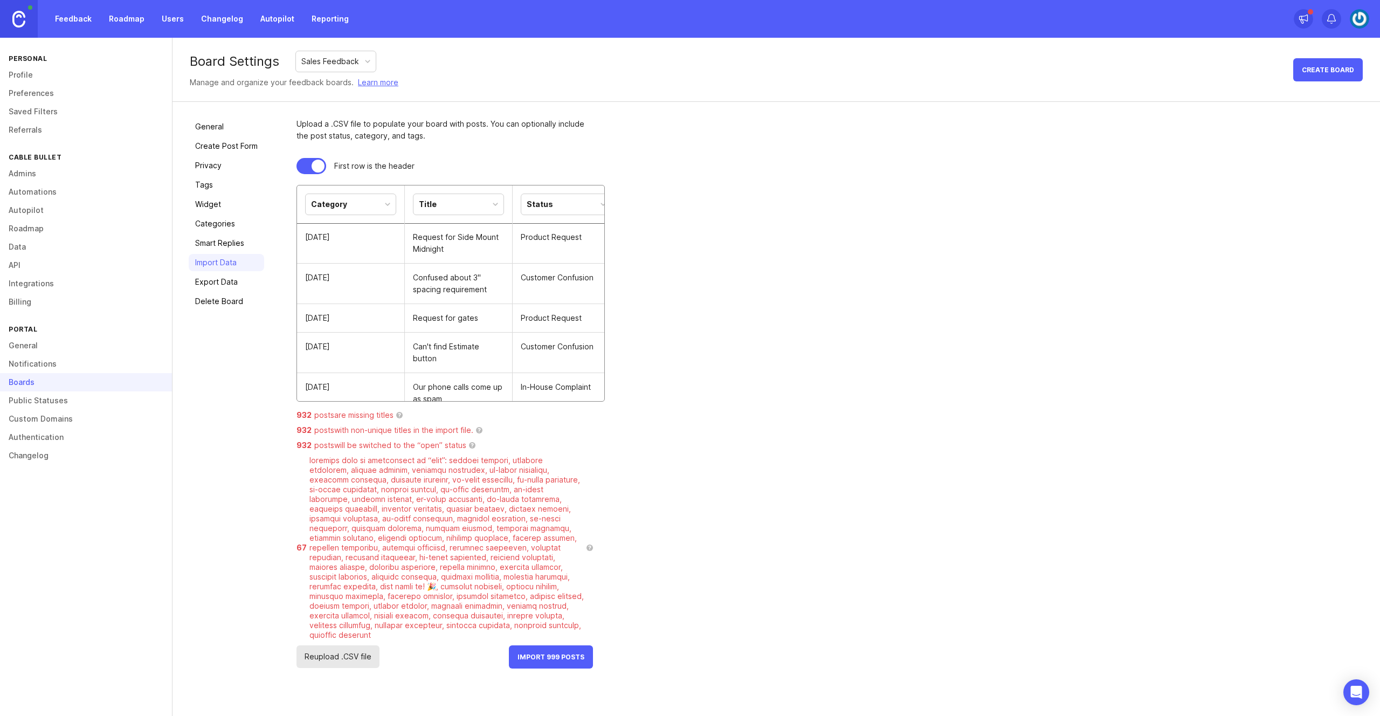  What do you see at coordinates (378, 82) in the screenshot?
I see `a: Learn more` at bounding box center [378, 82].